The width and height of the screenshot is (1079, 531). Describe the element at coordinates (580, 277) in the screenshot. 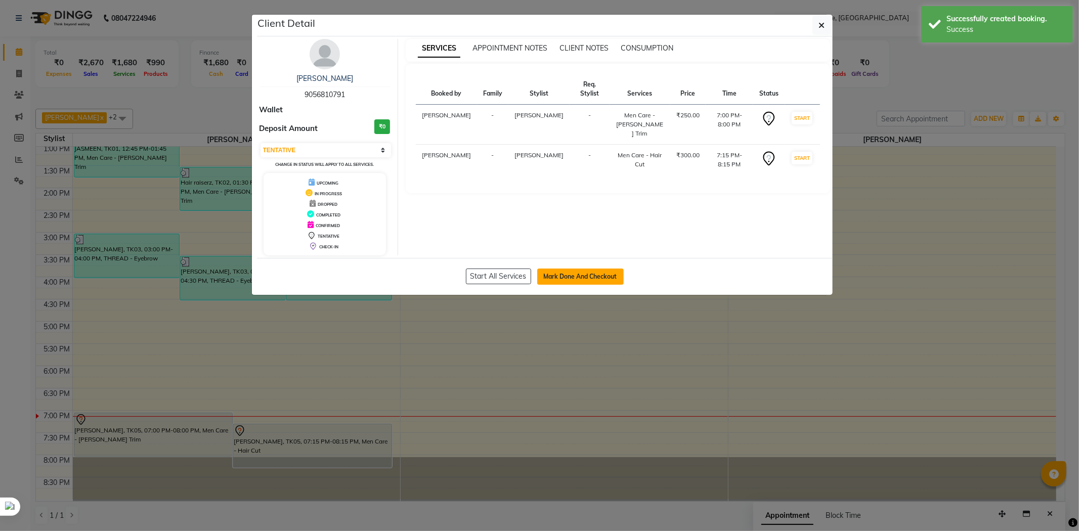

I see `button: Mark Done And Checkout` at that location.